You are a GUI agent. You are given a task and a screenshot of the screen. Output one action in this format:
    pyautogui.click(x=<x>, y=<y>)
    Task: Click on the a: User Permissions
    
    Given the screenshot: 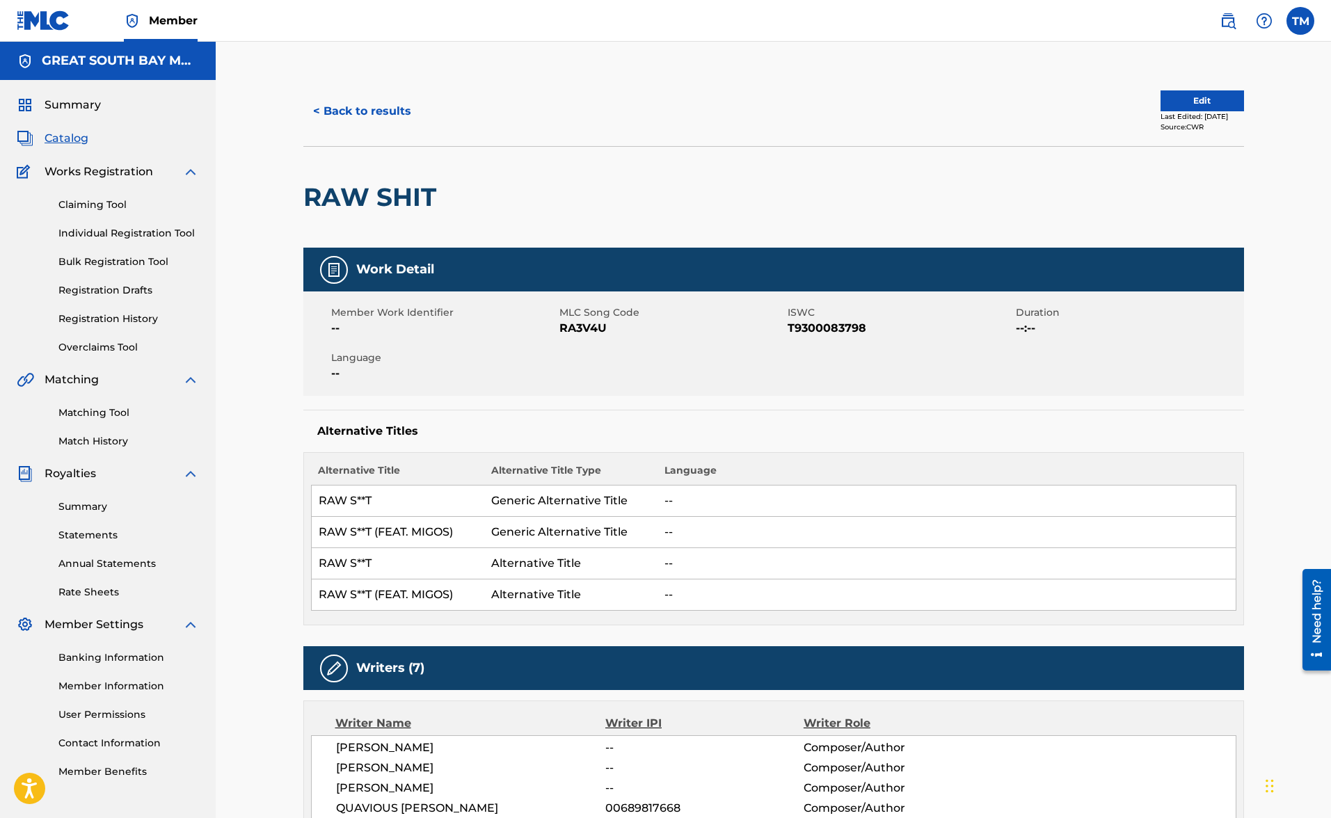 What is the action you would take?
    pyautogui.click(x=129, y=715)
    